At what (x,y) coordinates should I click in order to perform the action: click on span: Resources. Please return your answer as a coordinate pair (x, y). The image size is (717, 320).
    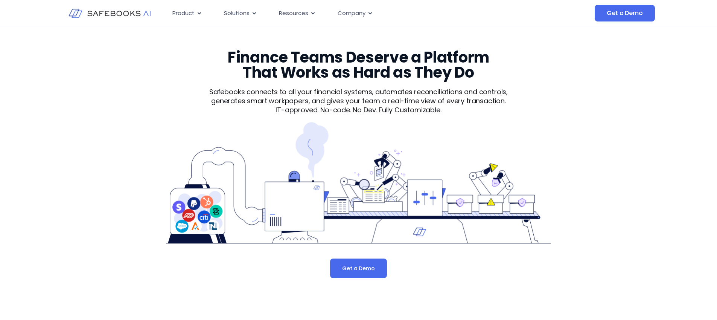
    Looking at the image, I should click on (294, 13).